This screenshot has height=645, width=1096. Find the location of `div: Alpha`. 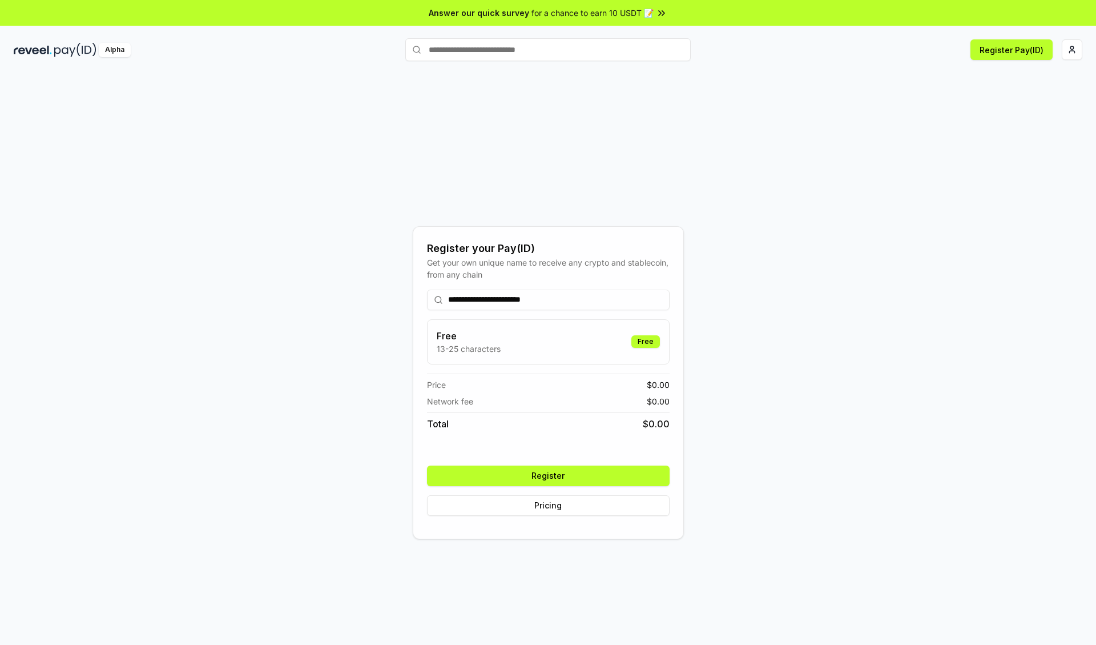

div: Alpha is located at coordinates (115, 50).